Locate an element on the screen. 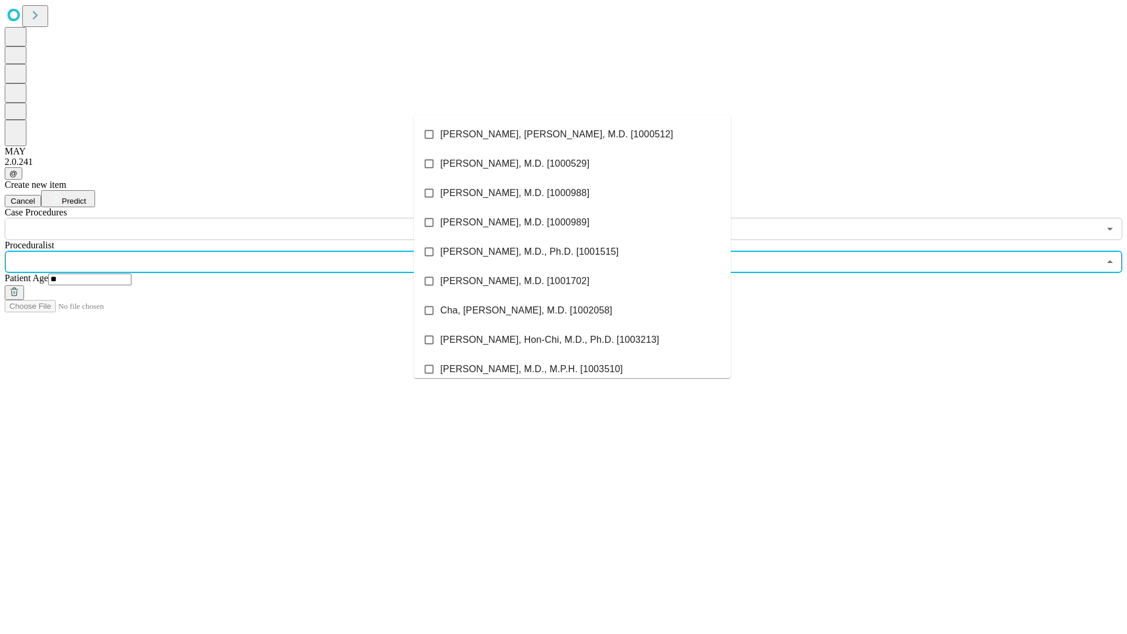  span: Predict is located at coordinates (73, 201).